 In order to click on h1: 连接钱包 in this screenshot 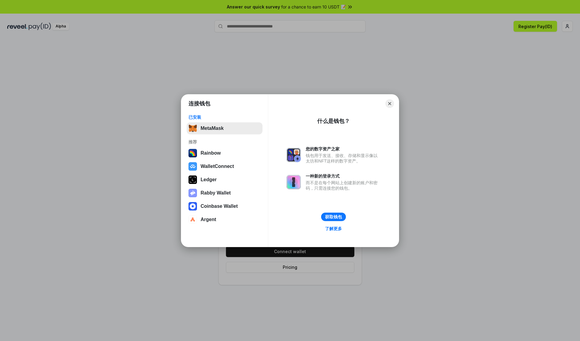, I will do `click(199, 104)`.